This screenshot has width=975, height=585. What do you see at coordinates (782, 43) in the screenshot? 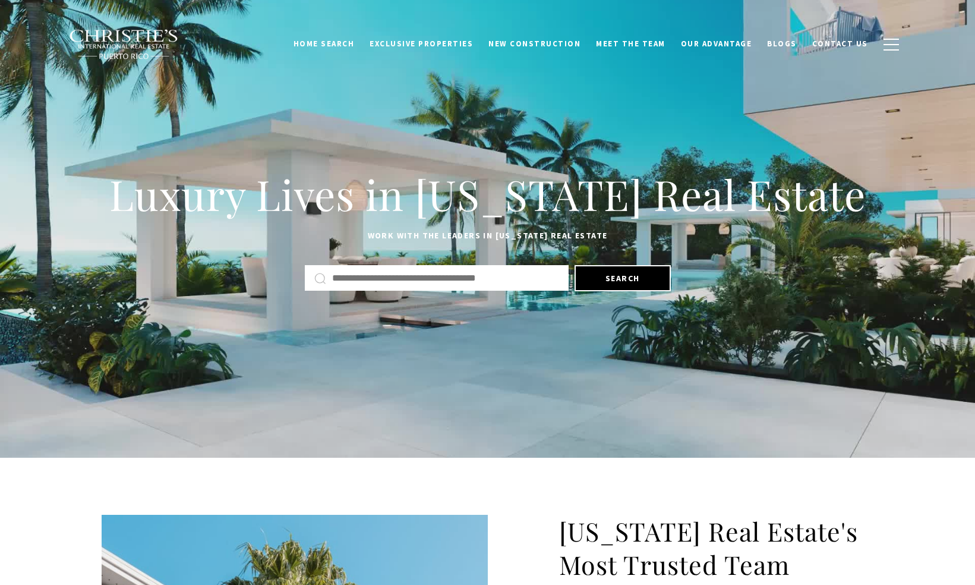
I see `span: Blogs` at bounding box center [782, 43].